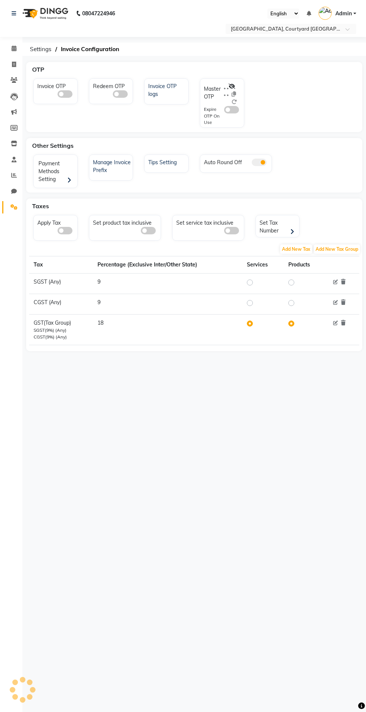  Describe the element at coordinates (99, 13) in the screenshot. I see `b: 08047224946` at that location.